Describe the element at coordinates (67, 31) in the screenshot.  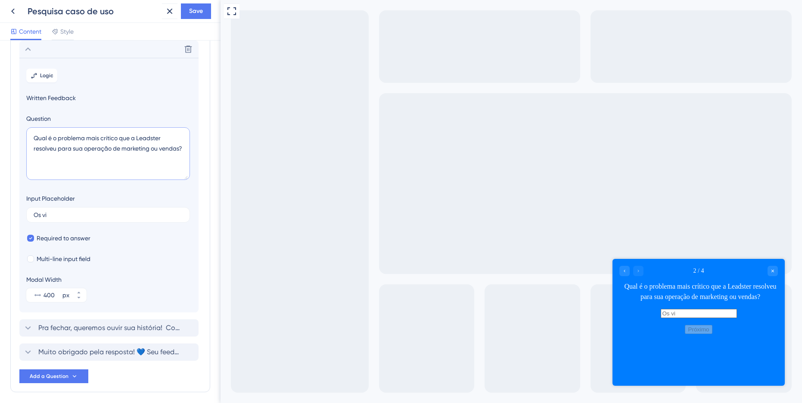
I see `span: Style` at that location.